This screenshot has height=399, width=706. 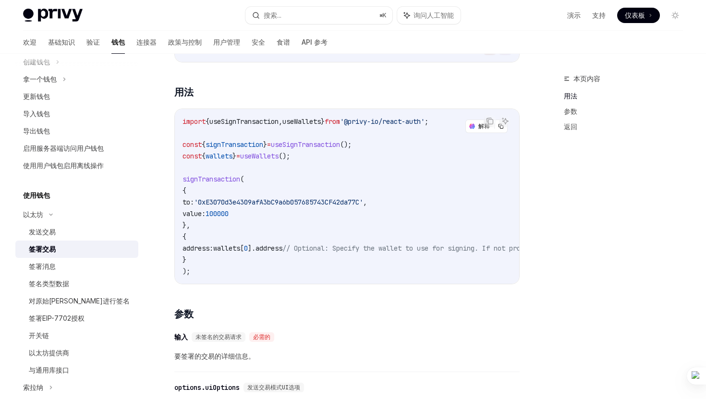 I want to click on a: 签署交易, so click(x=77, y=249).